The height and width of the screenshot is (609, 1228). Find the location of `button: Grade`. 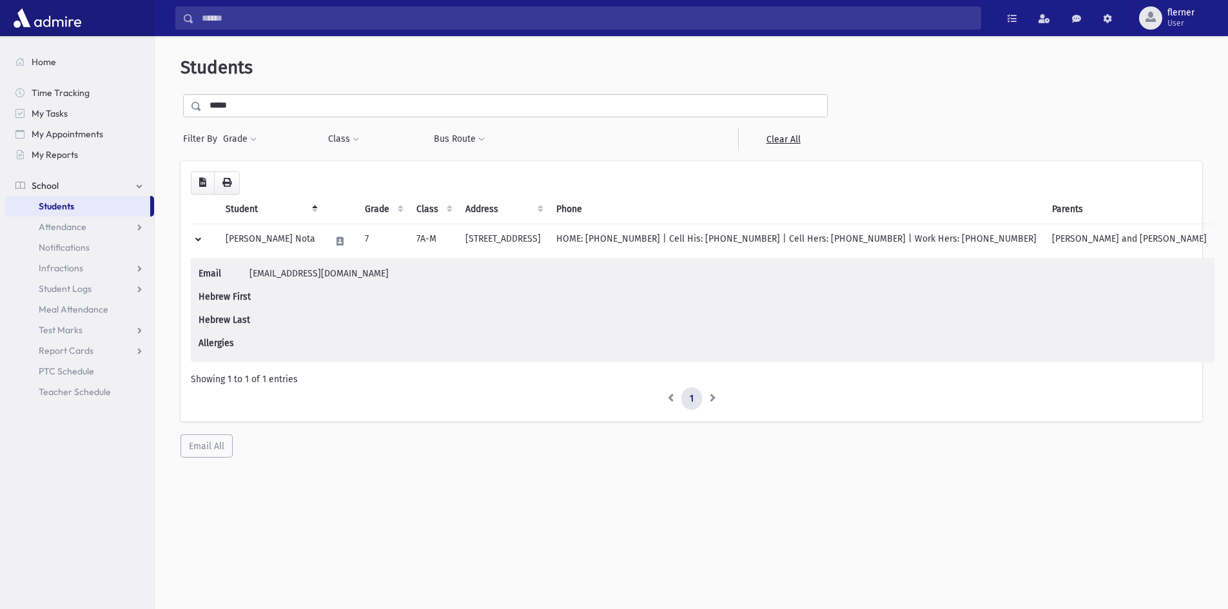

button: Grade is located at coordinates (240, 139).